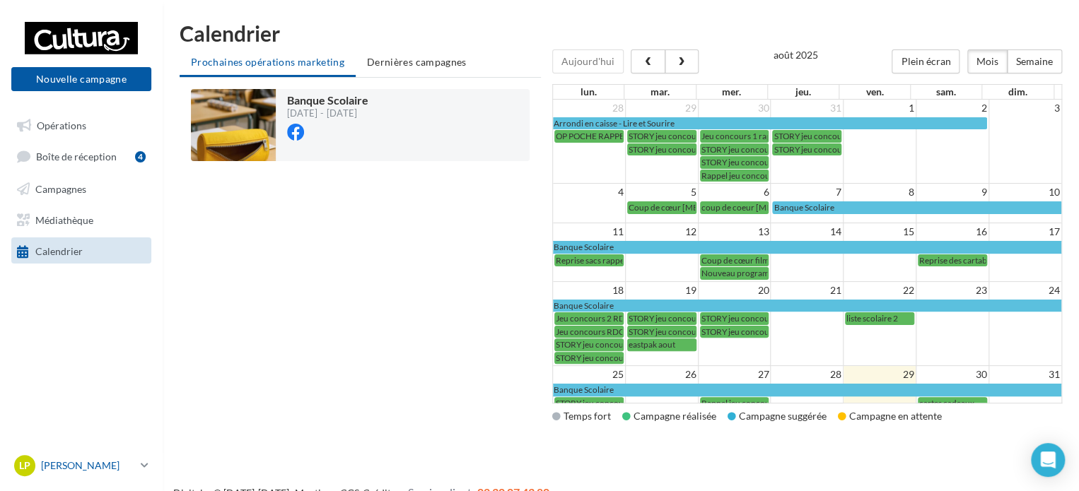 The width and height of the screenshot is (1079, 491). What do you see at coordinates (652, 344) in the screenshot?
I see `span: eastpak aout` at bounding box center [652, 344].